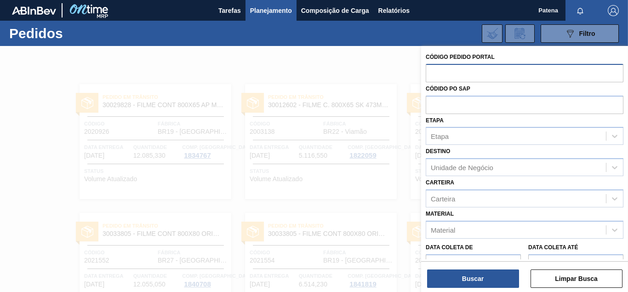 The width and height of the screenshot is (628, 292). I want to click on div: Solicitação de Revisão de Pedidos, so click(520, 34).